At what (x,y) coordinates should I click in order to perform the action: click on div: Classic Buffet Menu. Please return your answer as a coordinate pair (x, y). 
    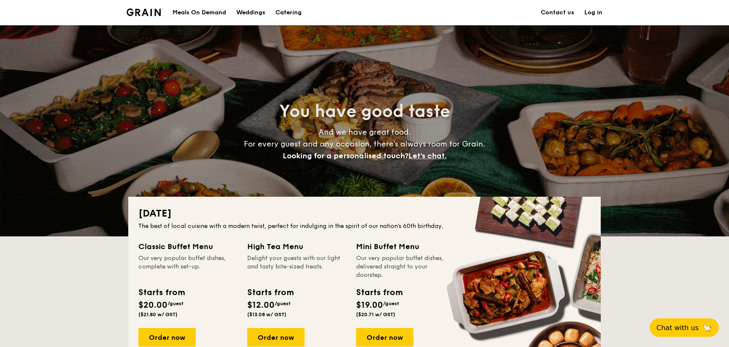
    Looking at the image, I should click on (188, 246).